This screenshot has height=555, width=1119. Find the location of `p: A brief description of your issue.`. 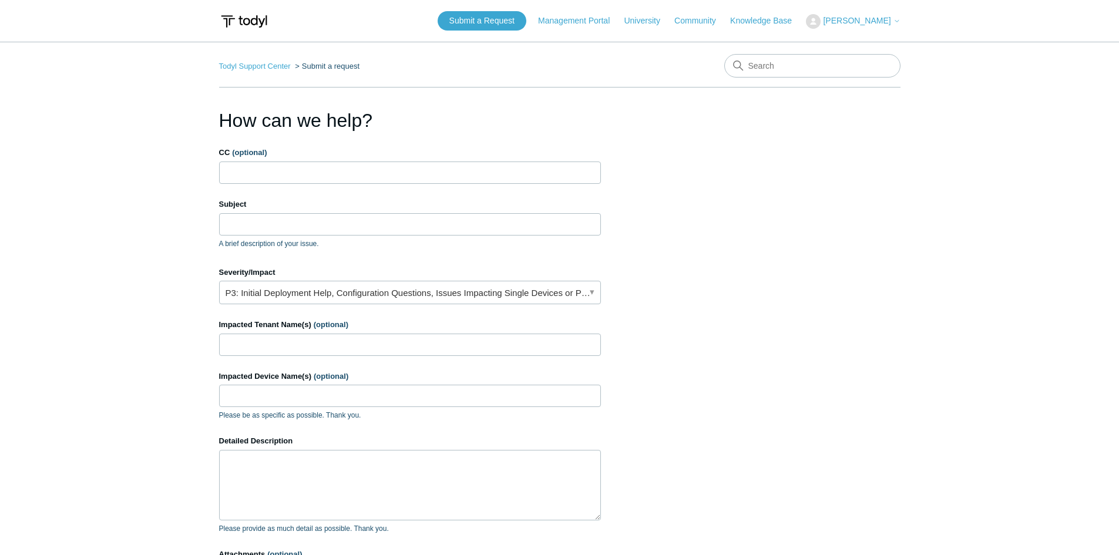

p: A brief description of your issue. is located at coordinates (410, 244).